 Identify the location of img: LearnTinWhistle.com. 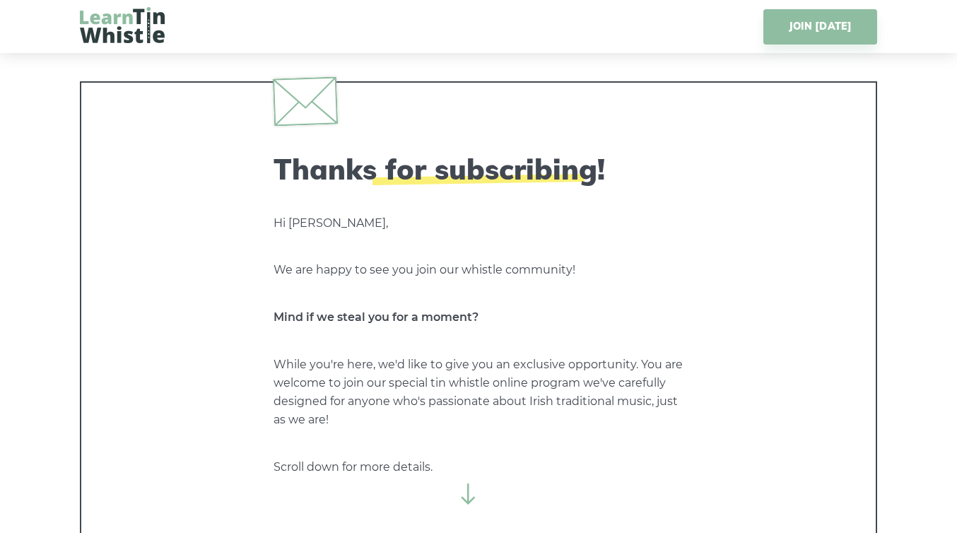
(122, 25).